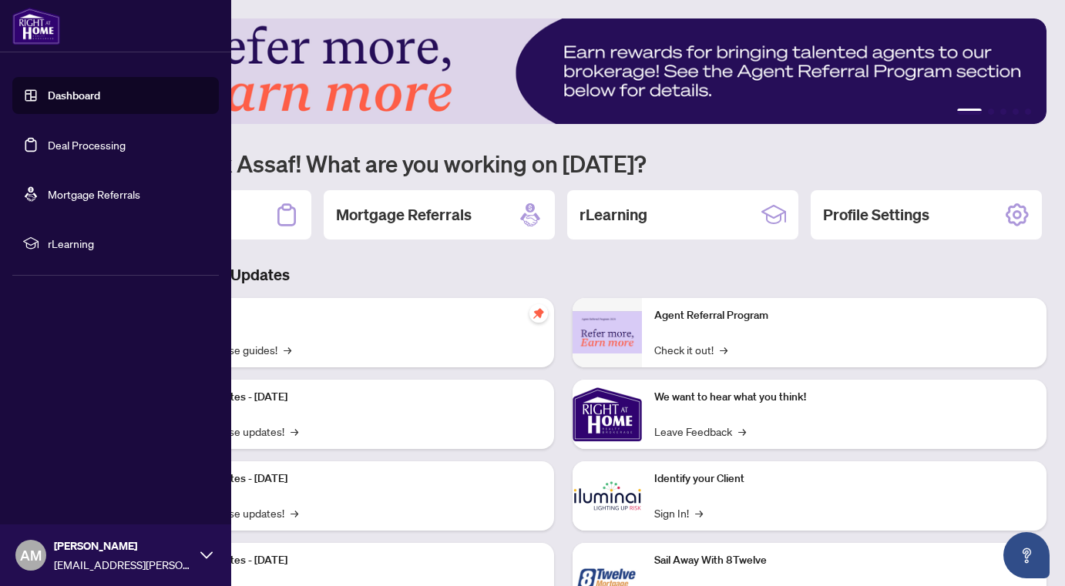 The image size is (1065, 586). Describe the element at coordinates (31, 555) in the screenshot. I see `span: AM` at that location.